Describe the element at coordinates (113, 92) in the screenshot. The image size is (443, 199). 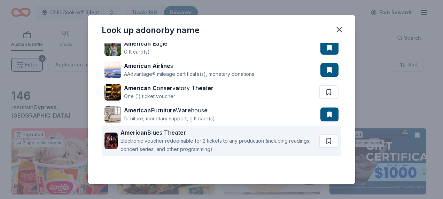
I see `img: Image for American Conservatory Theater` at that location.